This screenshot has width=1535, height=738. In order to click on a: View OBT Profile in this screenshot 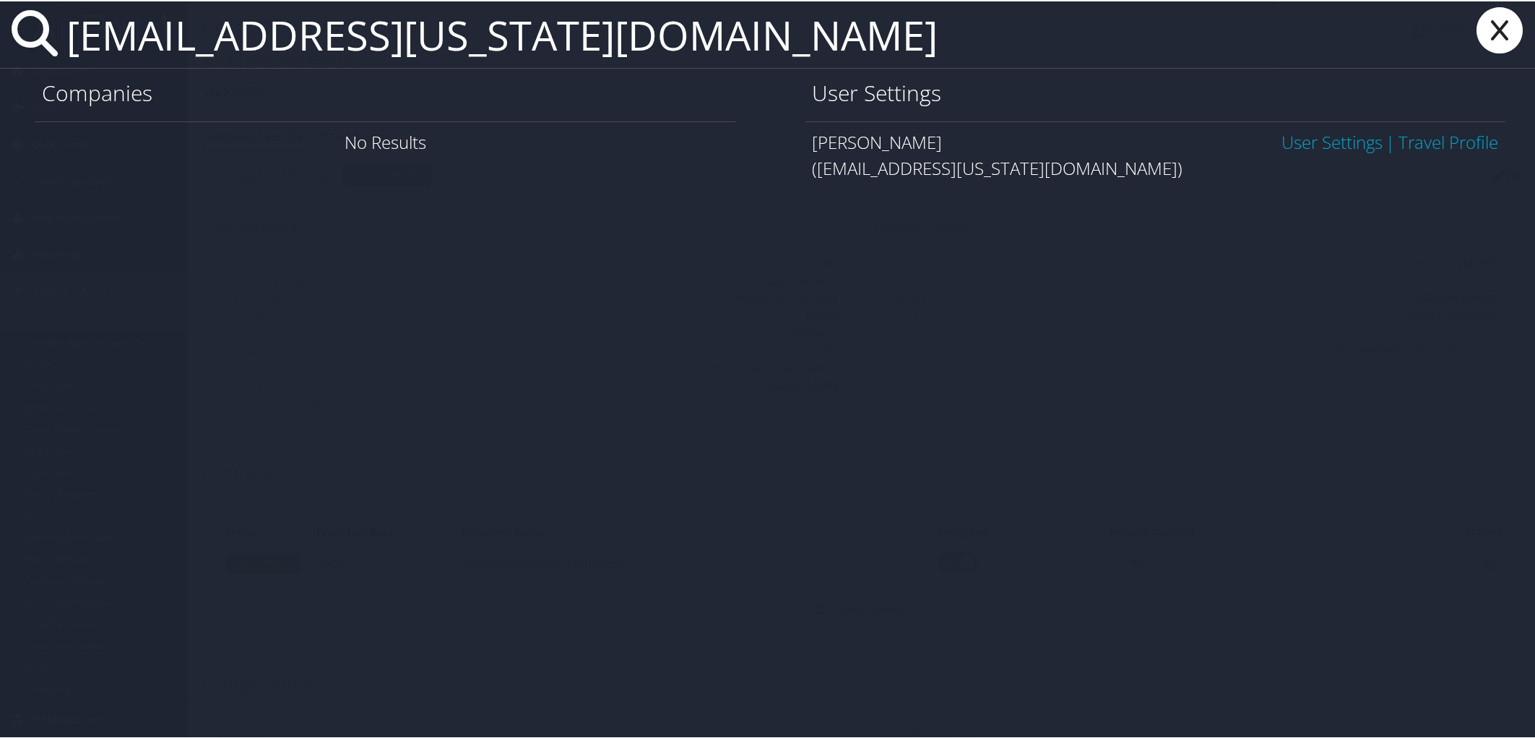, I will do `click(1449, 140)`.